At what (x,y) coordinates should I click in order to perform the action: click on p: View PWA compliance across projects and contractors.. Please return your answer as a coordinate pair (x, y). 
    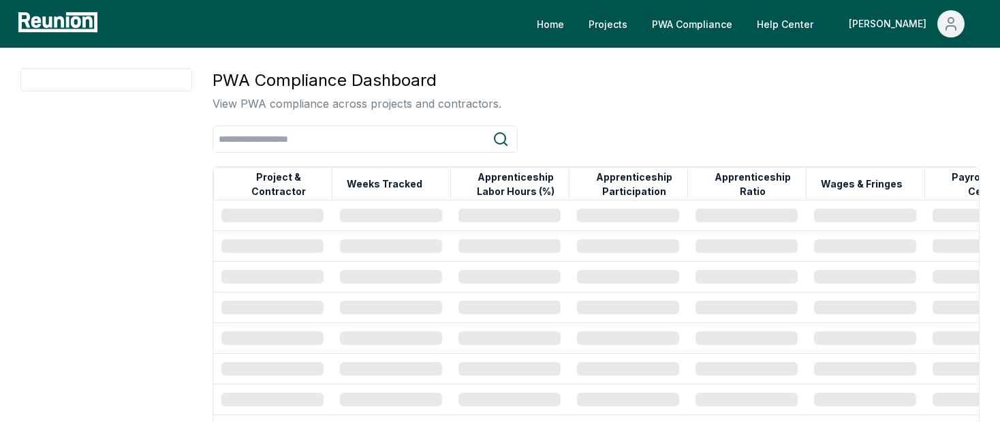
    Looking at the image, I should click on (357, 104).